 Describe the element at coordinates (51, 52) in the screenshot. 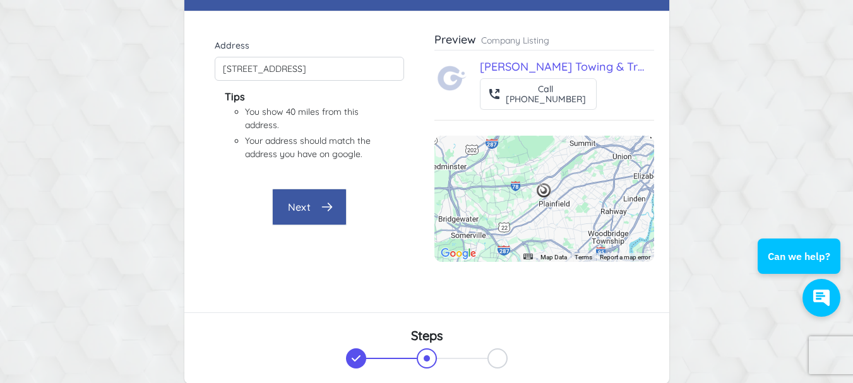

I see `button: Can we help?` at that location.